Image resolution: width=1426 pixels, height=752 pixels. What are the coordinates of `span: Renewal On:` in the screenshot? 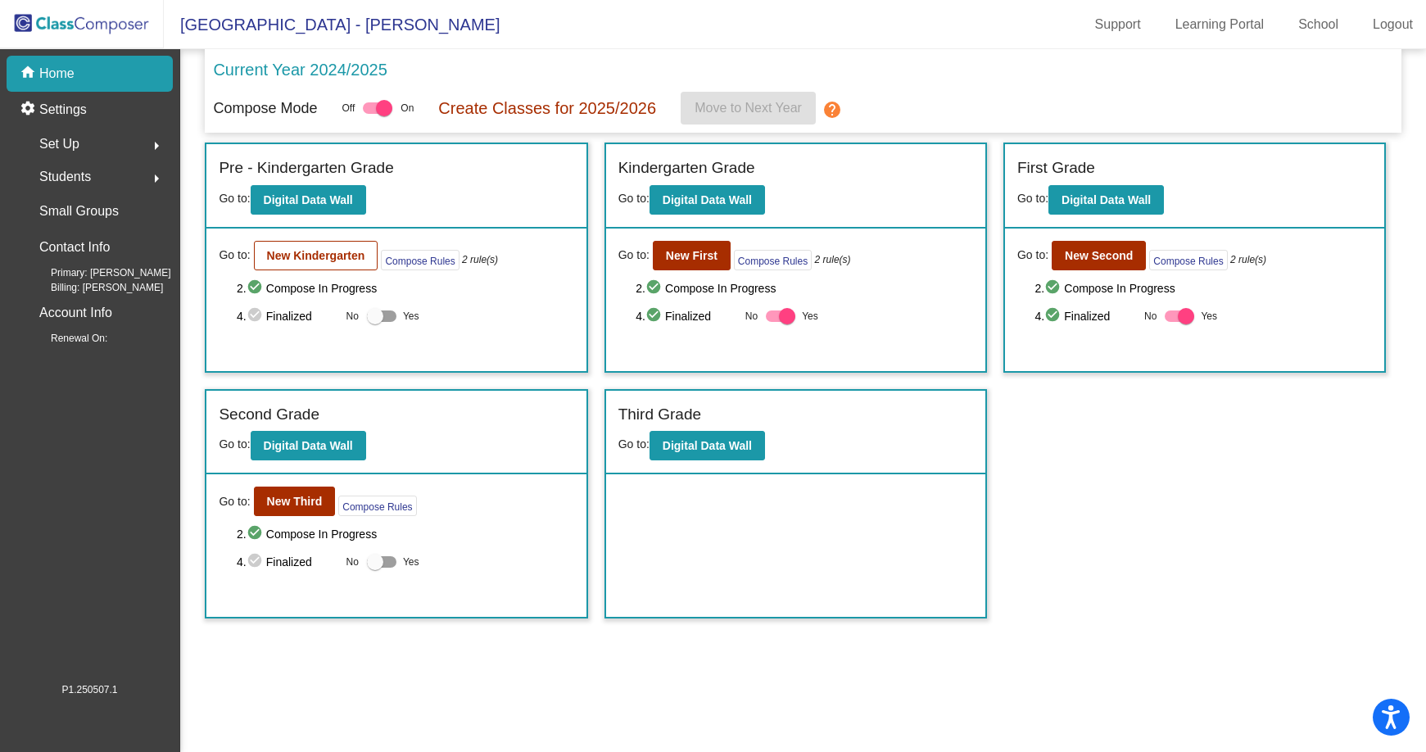 It's located at (66, 338).